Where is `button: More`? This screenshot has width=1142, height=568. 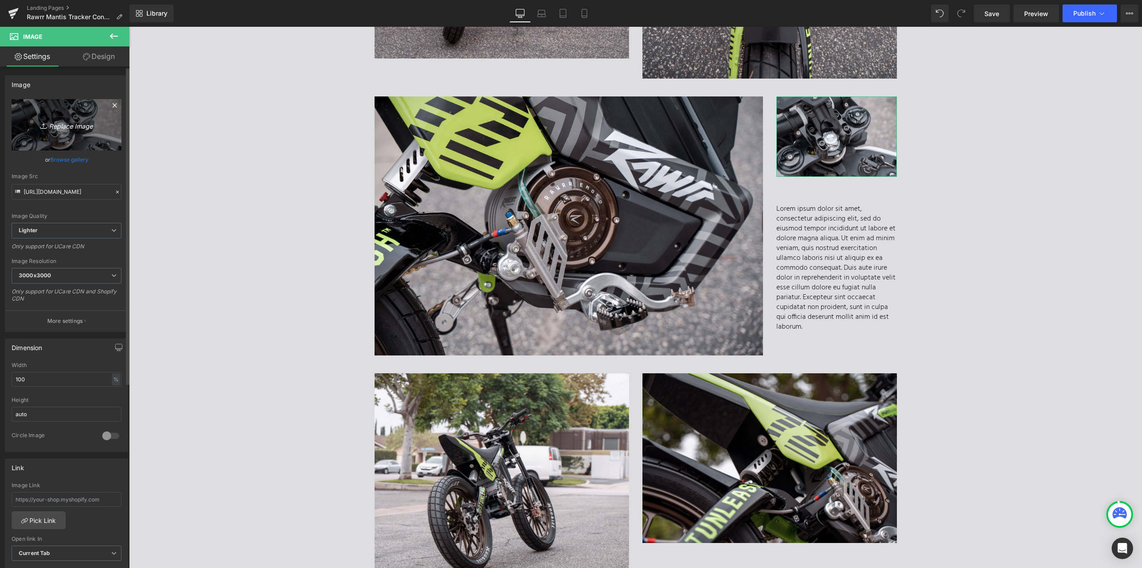 button: More is located at coordinates (1129, 13).